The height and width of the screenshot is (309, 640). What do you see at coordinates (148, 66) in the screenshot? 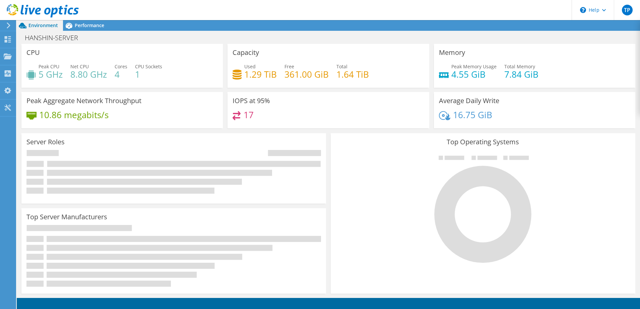
I see `span: CPU Sockets` at bounding box center [148, 66].